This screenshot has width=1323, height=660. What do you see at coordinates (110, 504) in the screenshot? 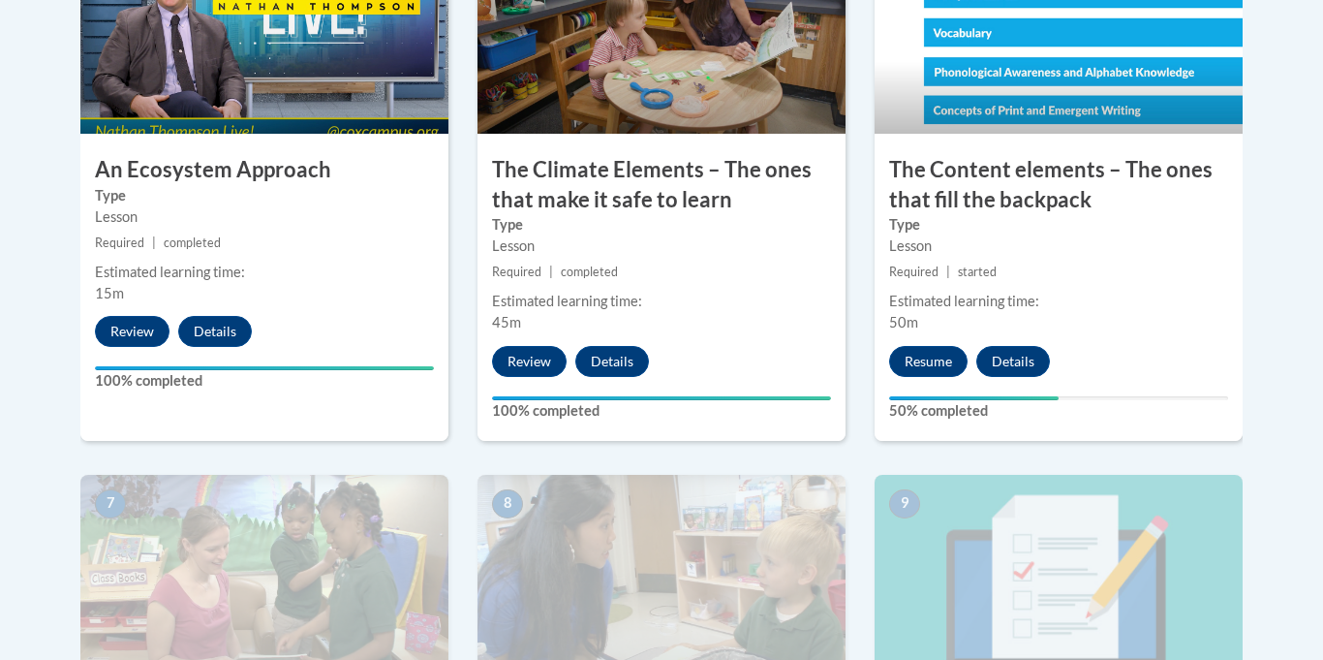
I see `span: 7` at bounding box center [110, 504].